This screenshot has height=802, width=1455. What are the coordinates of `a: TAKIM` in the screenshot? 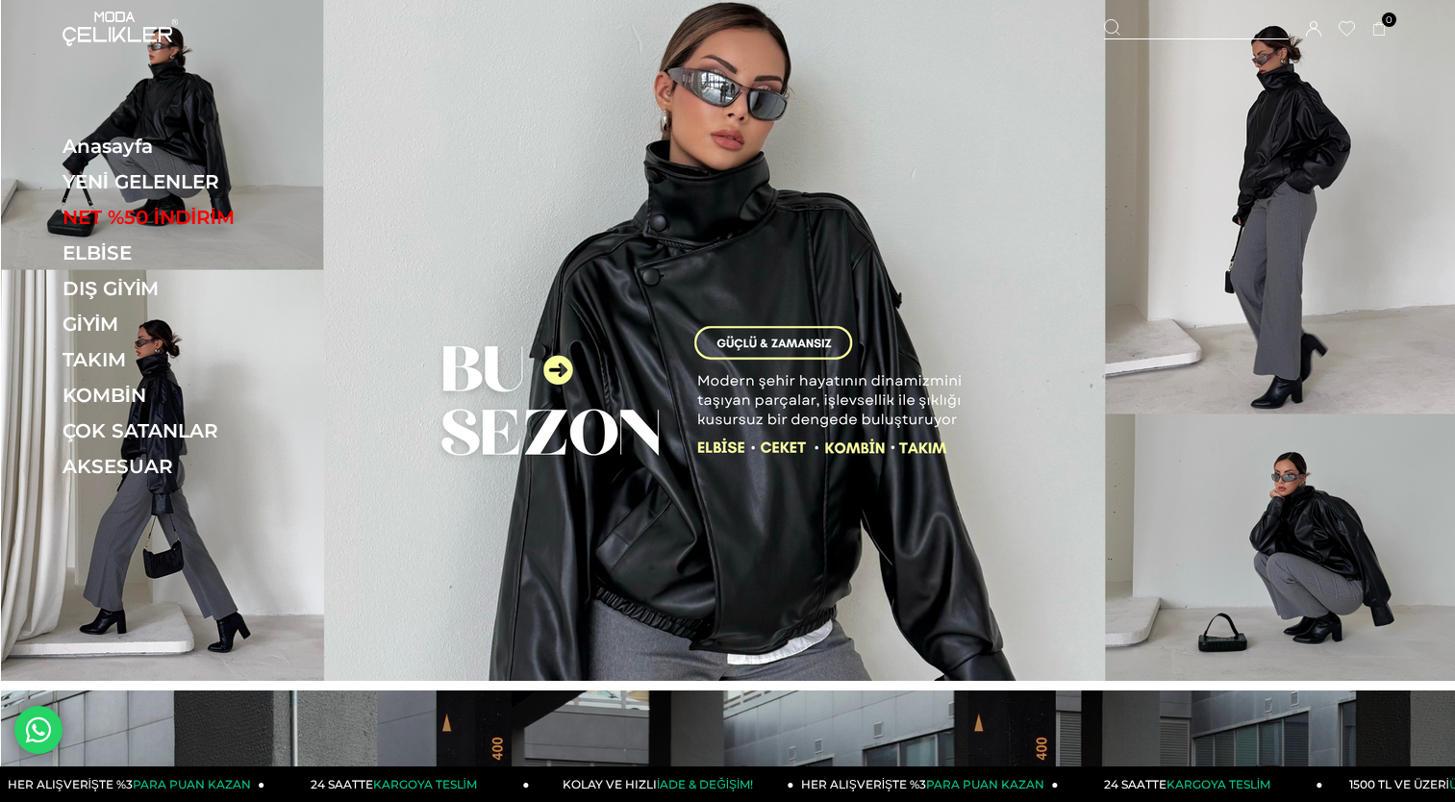 It's located at (194, 360).